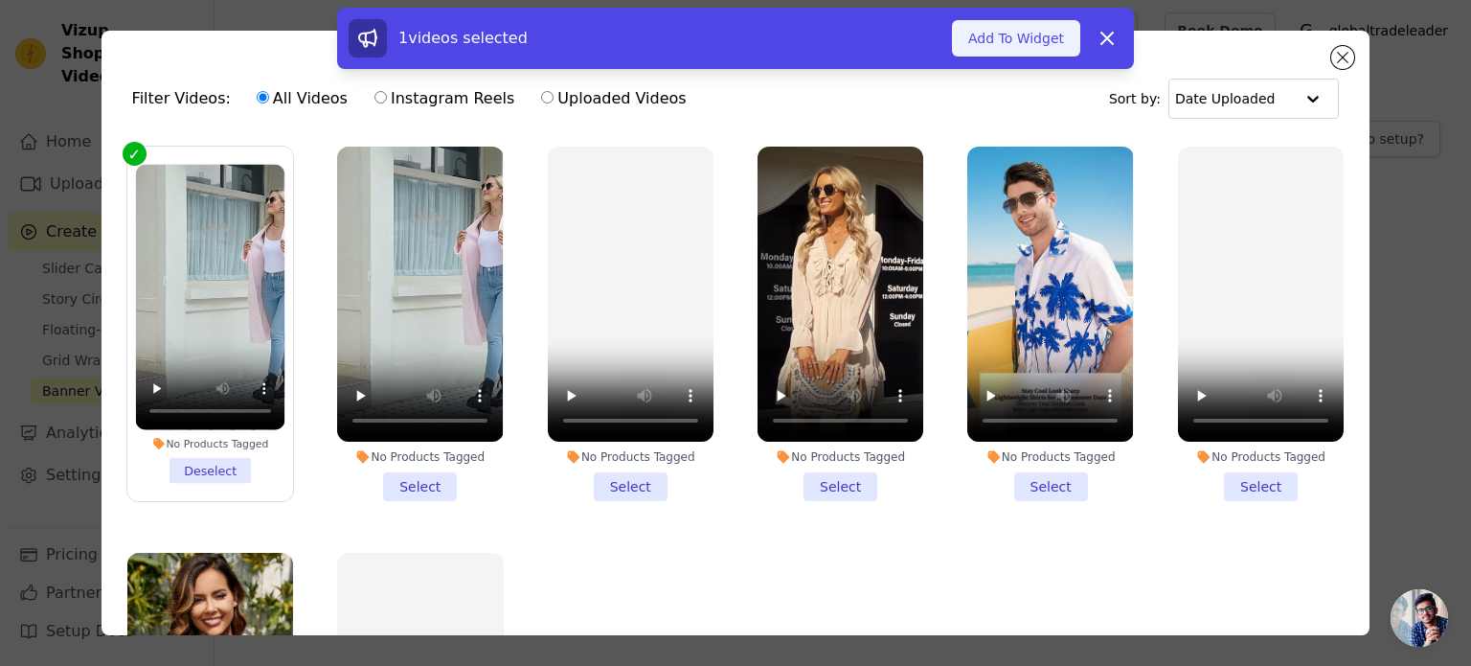 The image size is (1471, 666). I want to click on a: Open chat, so click(1420, 618).